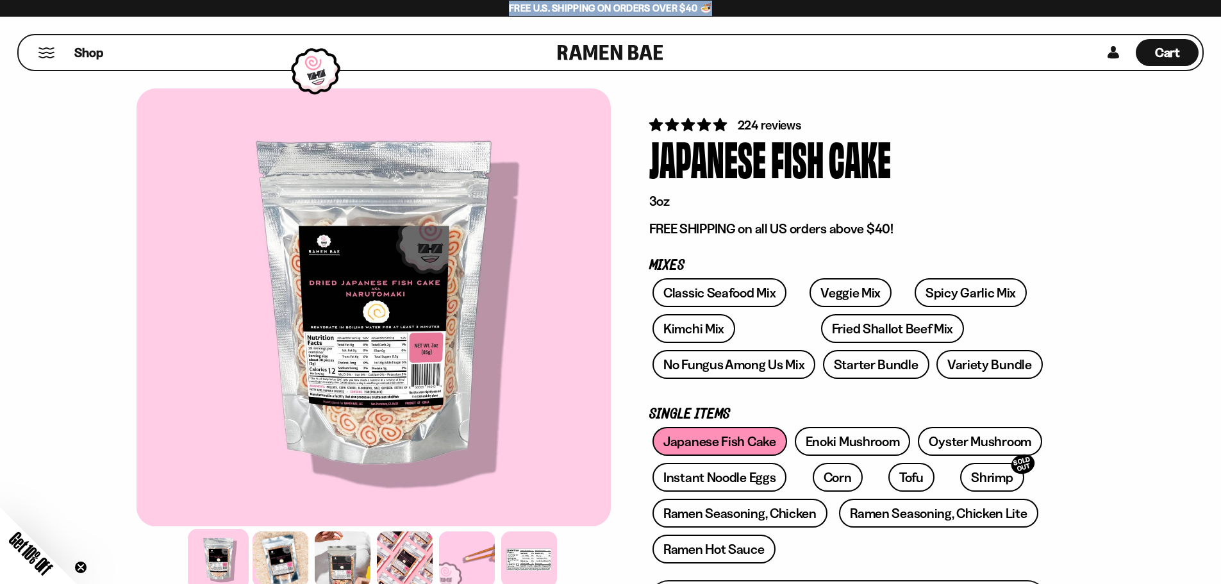 Image resolution: width=1221 pixels, height=584 pixels. What do you see at coordinates (714, 548) in the screenshot?
I see `a: Ramen Hot Sauce` at bounding box center [714, 548].